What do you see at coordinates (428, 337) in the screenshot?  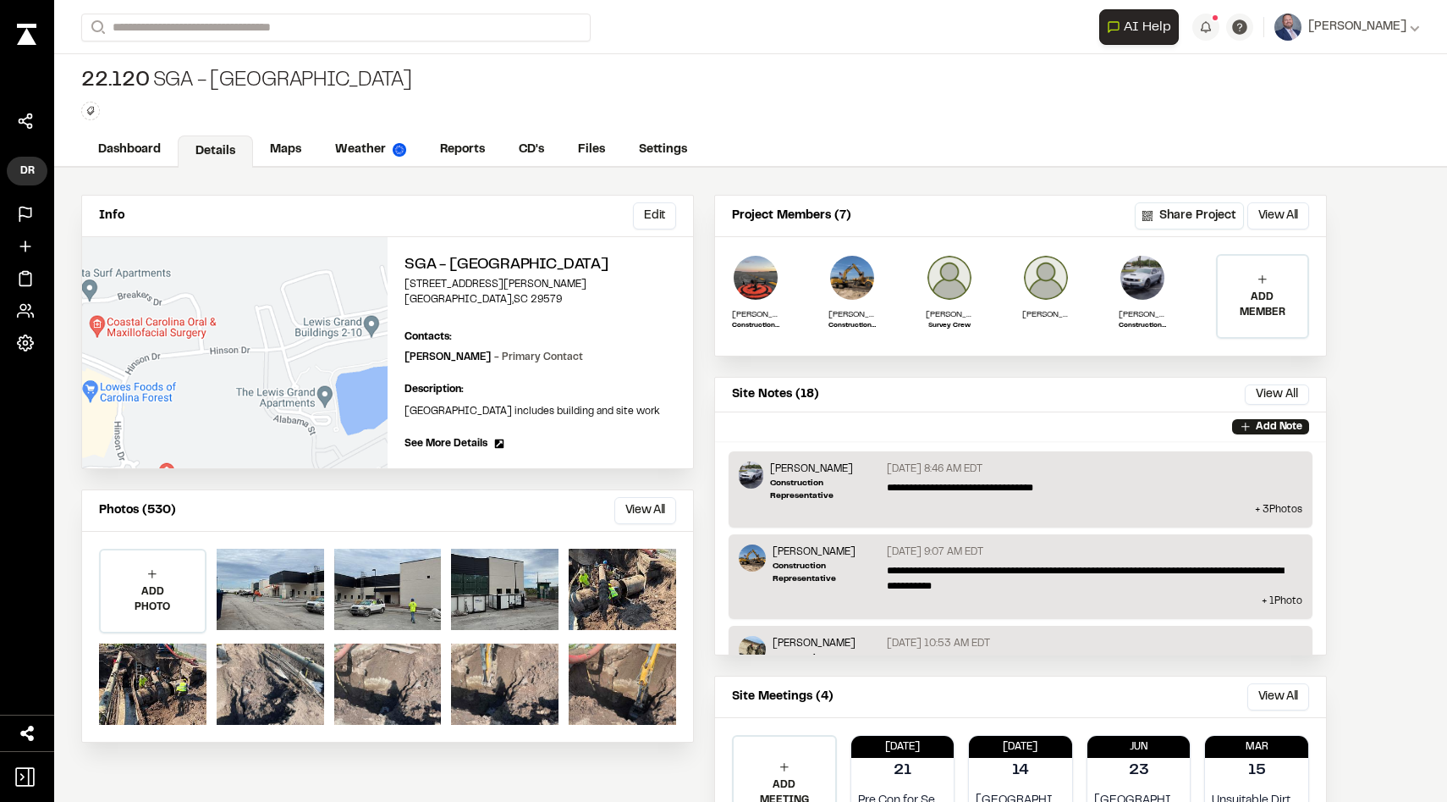 I see `p: Contacts:` at bounding box center [428, 337].